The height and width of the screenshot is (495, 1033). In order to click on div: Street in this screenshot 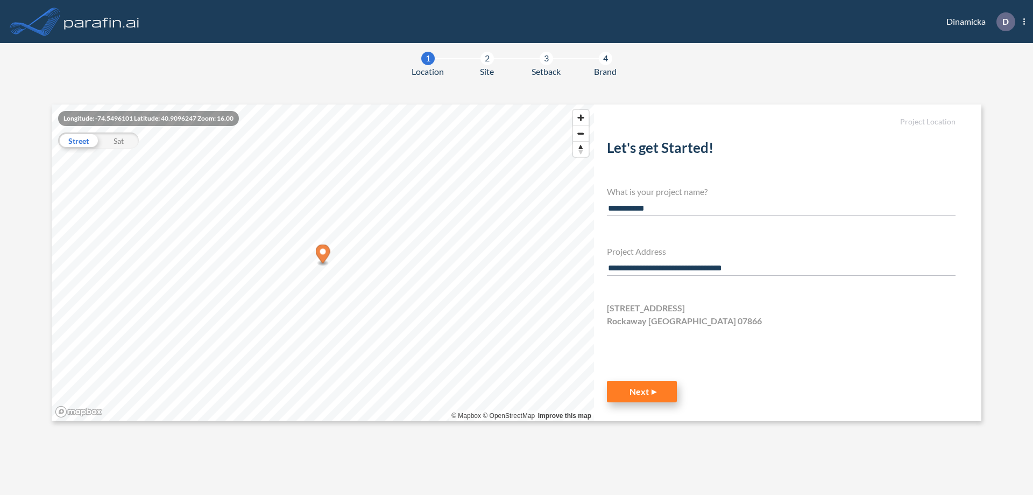, I will do `click(78, 140)`.